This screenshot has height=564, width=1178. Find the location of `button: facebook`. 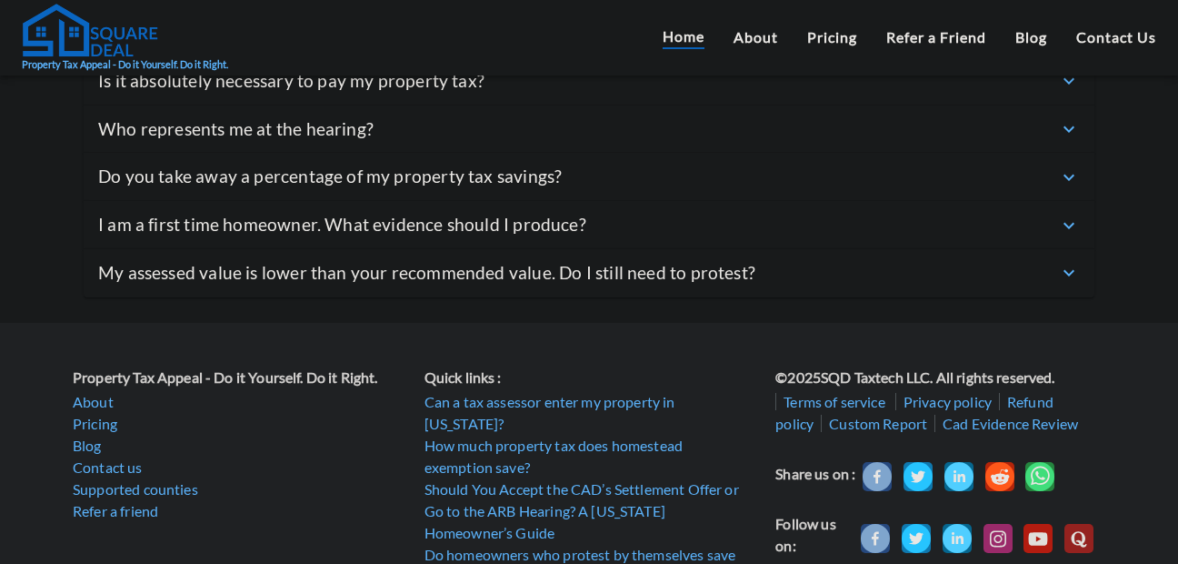

button: facebook is located at coordinates (877, 476).